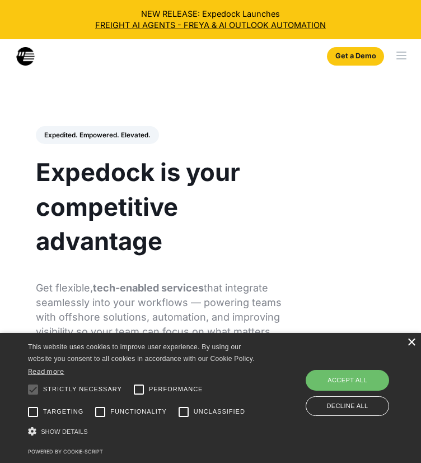 The image size is (421, 463). What do you see at coordinates (176, 389) in the screenshot?
I see `span: Performance` at bounding box center [176, 389].